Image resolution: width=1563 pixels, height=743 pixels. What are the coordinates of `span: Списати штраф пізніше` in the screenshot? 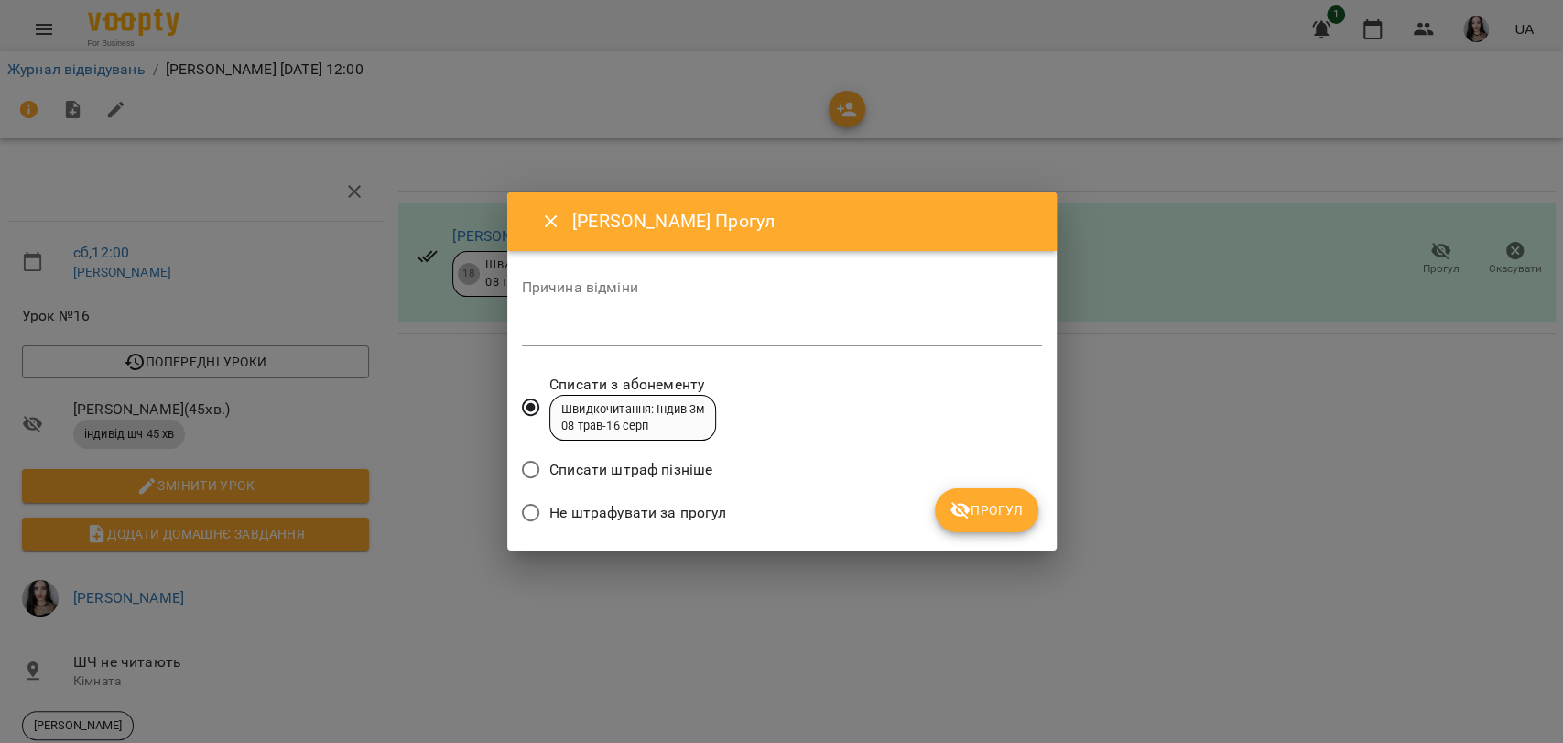 It's located at (631, 470).